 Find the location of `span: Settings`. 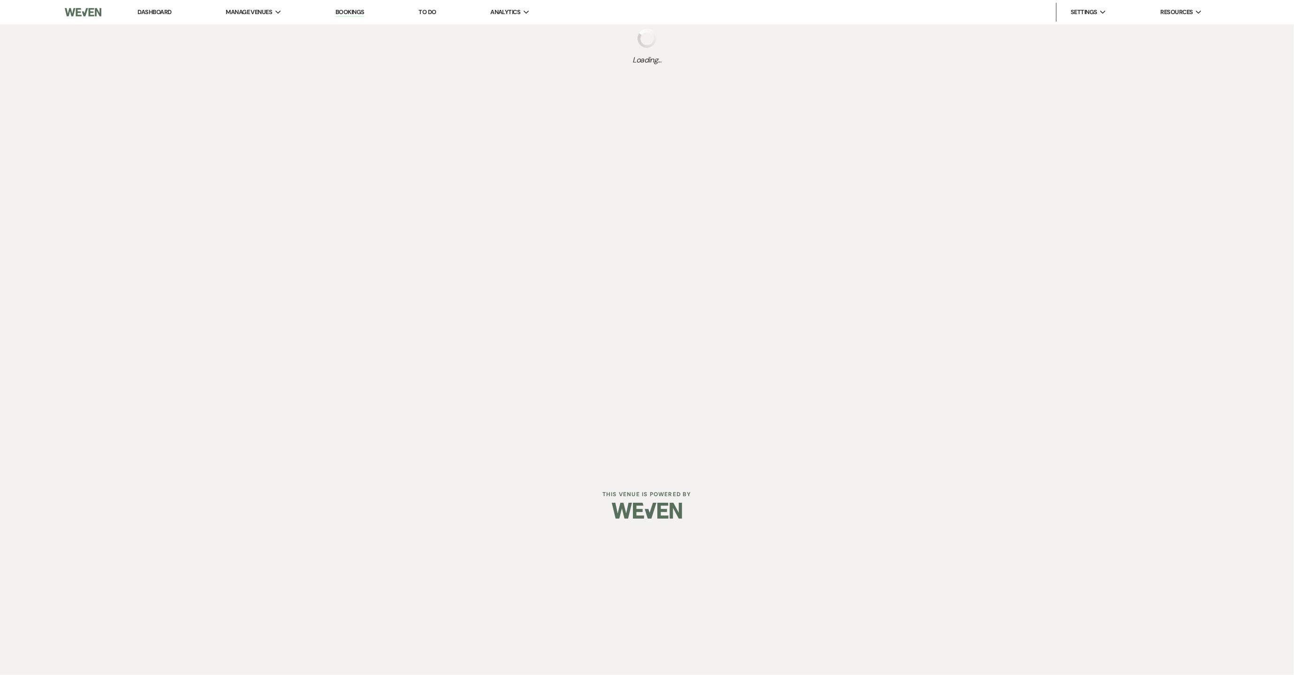

span: Settings is located at coordinates (1084, 12).